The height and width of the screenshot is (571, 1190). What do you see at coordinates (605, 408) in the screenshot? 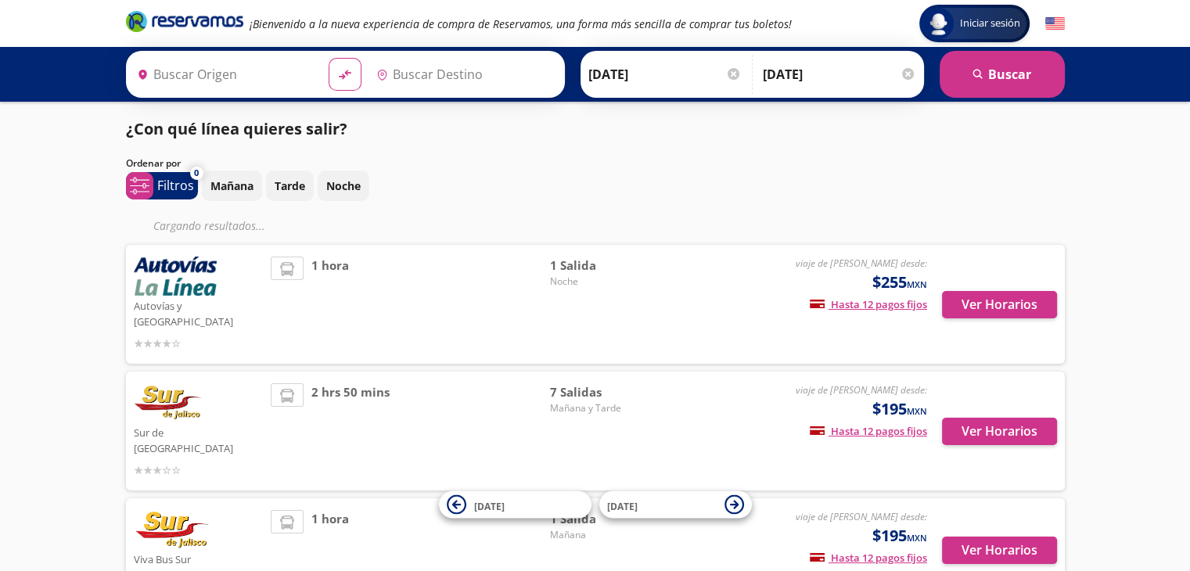
I see `span: Mañana y Tarde` at bounding box center [605, 408].